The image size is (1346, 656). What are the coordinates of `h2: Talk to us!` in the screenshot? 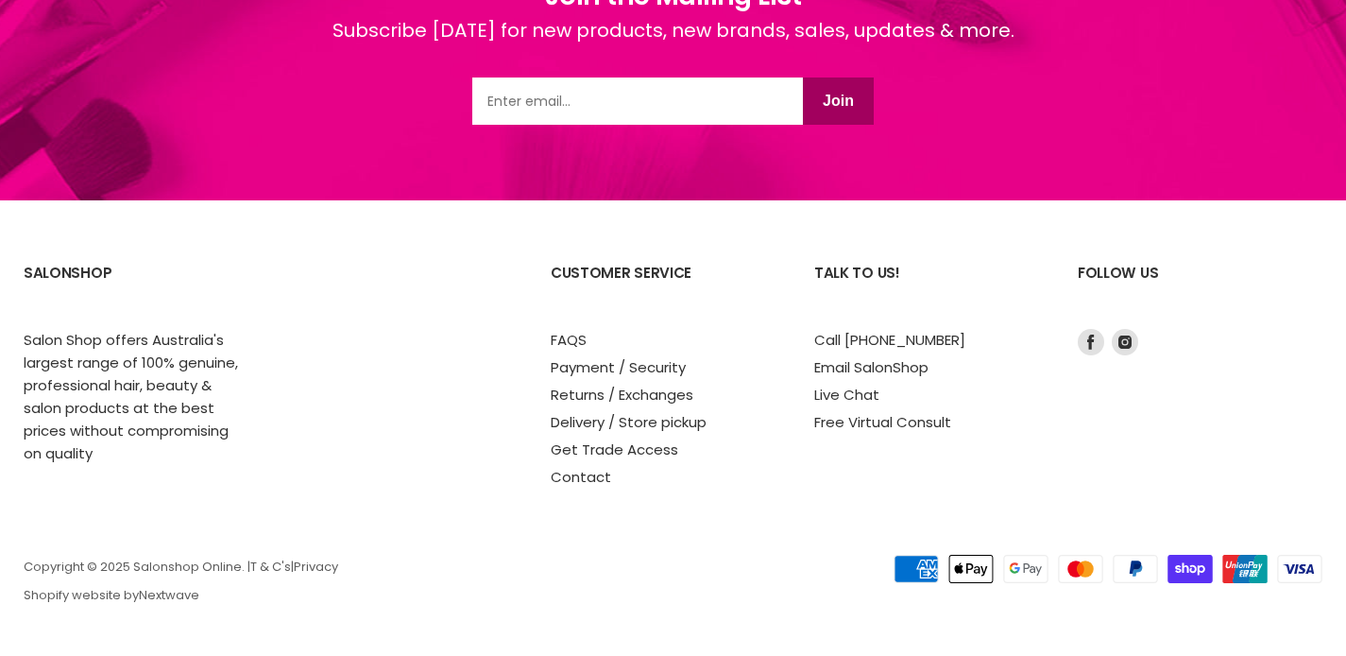 It's located at (927, 288).